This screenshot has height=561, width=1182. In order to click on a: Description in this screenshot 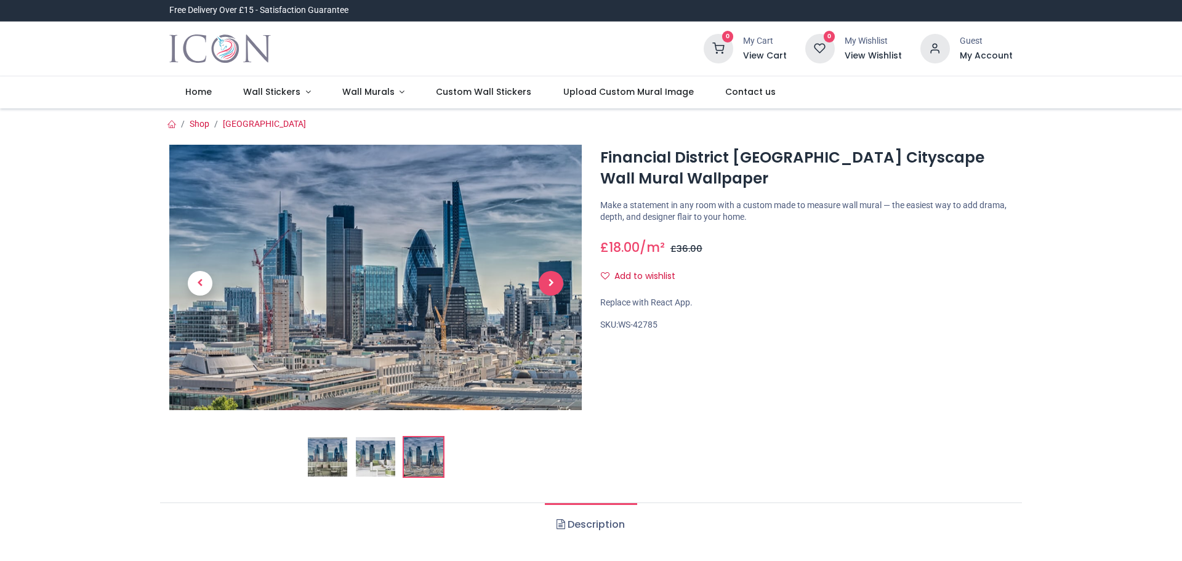, I will do `click(590, 525)`.